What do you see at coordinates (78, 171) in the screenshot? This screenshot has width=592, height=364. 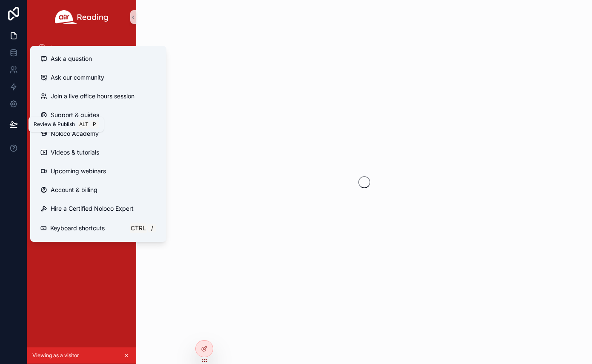 I see `span: Upcoming webinars` at bounding box center [78, 171].